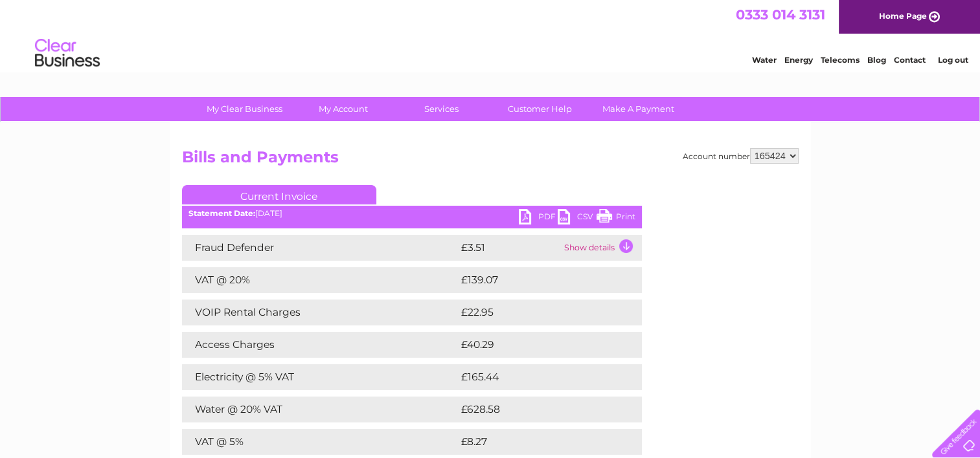 Image resolution: width=980 pixels, height=458 pixels. I want to click on a: Telecoms, so click(840, 60).